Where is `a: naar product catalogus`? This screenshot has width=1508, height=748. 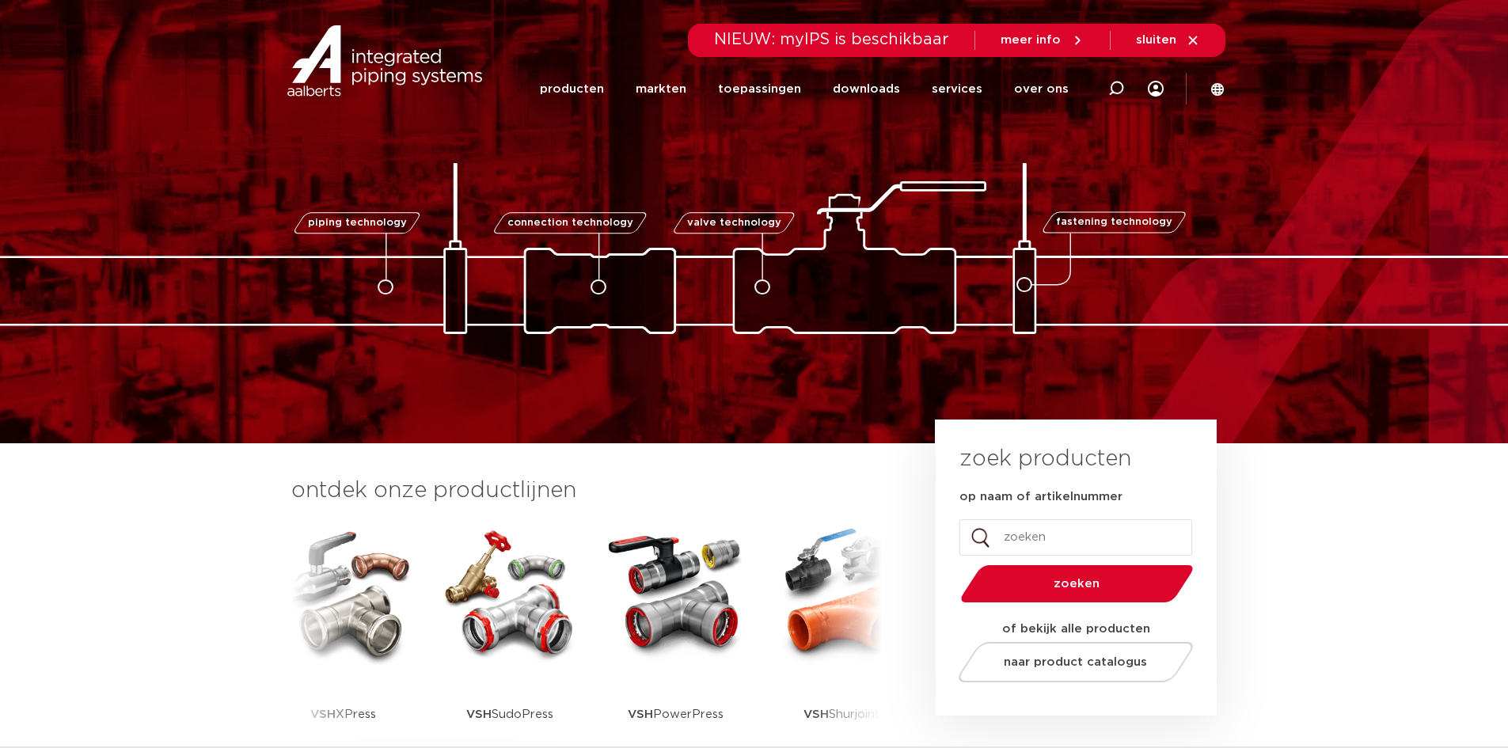 a: naar product catalogus is located at coordinates (1075, 662).